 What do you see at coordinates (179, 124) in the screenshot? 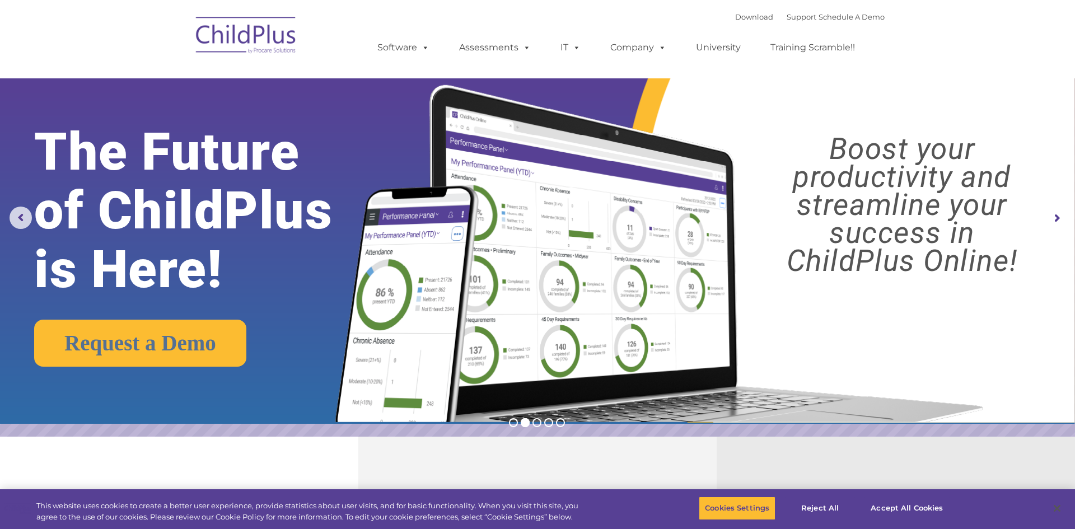
I see `span: Phone number` at bounding box center [179, 124].